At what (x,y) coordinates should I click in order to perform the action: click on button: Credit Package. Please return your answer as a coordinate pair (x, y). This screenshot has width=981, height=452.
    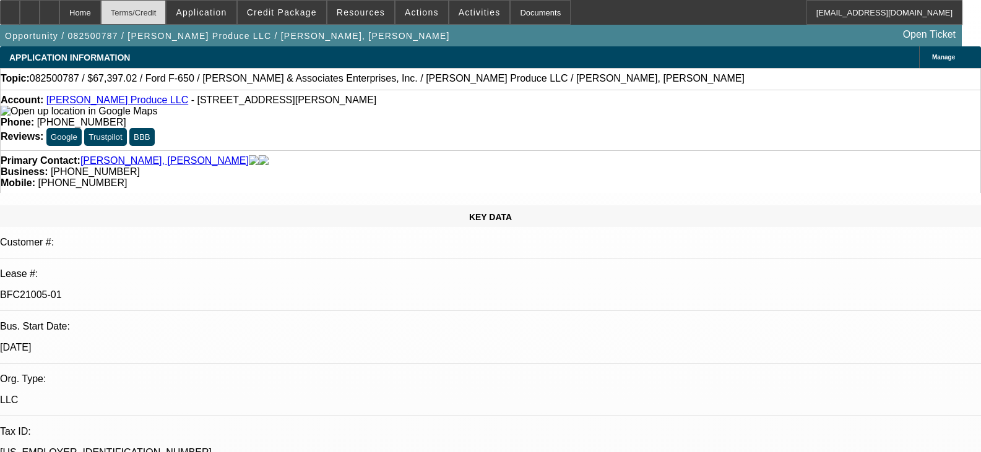
    Looking at the image, I should click on (282, 12).